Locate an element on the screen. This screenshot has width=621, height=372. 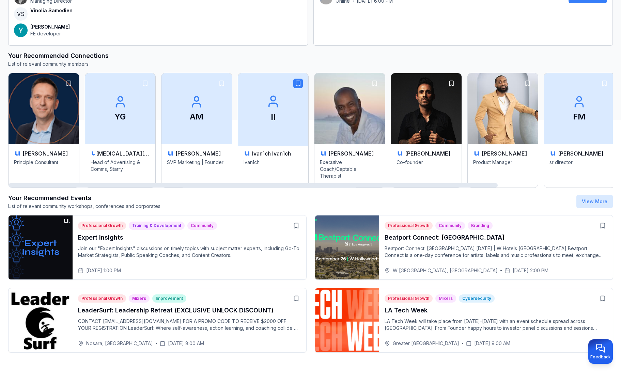
img: Gary Hill is located at coordinates (349, 109).